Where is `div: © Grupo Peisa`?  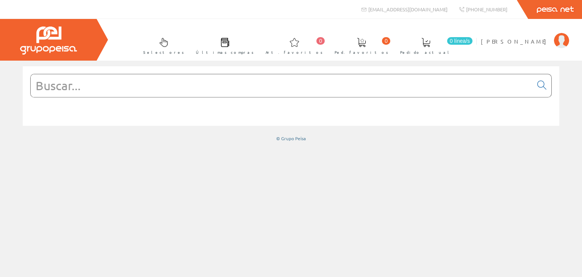
div: © Grupo Peisa is located at coordinates (291, 138).